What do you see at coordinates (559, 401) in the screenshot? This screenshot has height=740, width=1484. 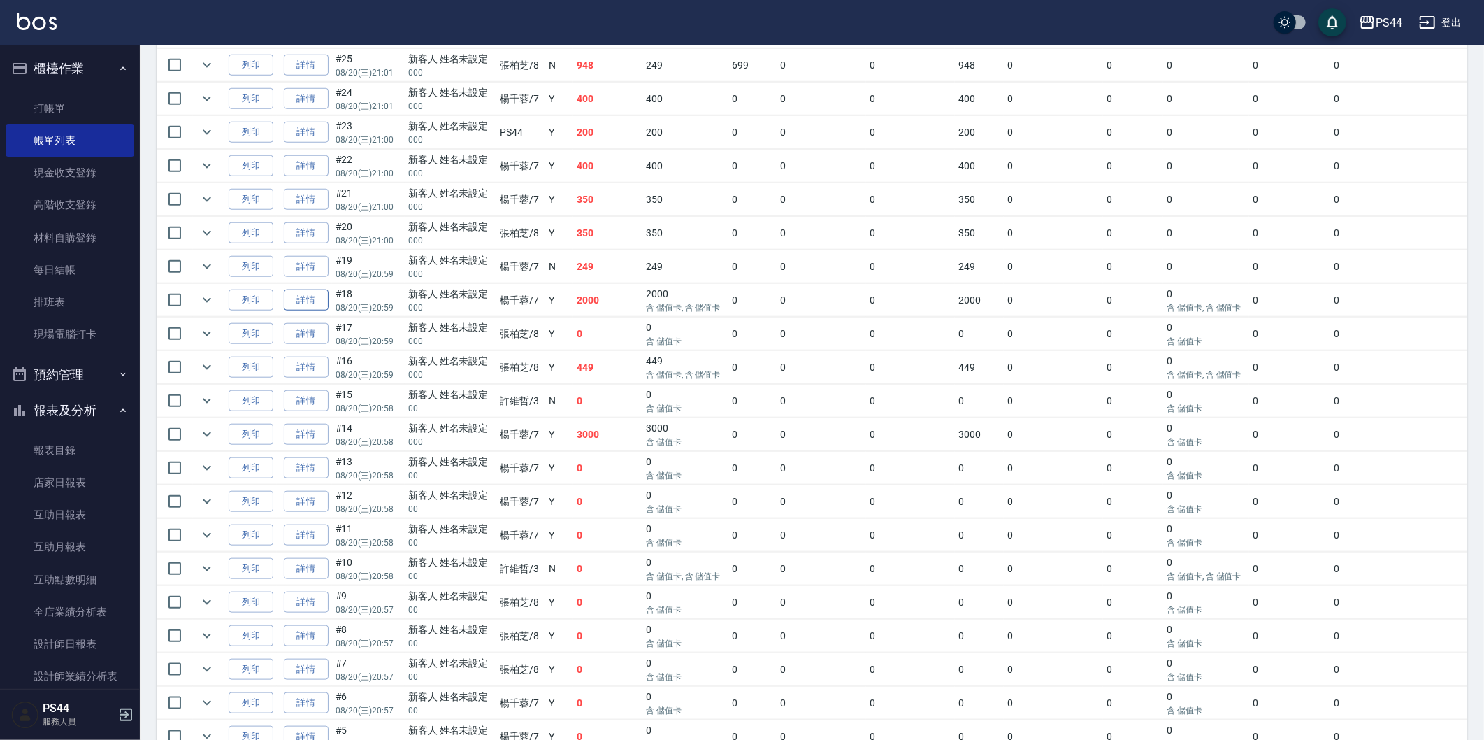 I see `td: N` at bounding box center [559, 401].